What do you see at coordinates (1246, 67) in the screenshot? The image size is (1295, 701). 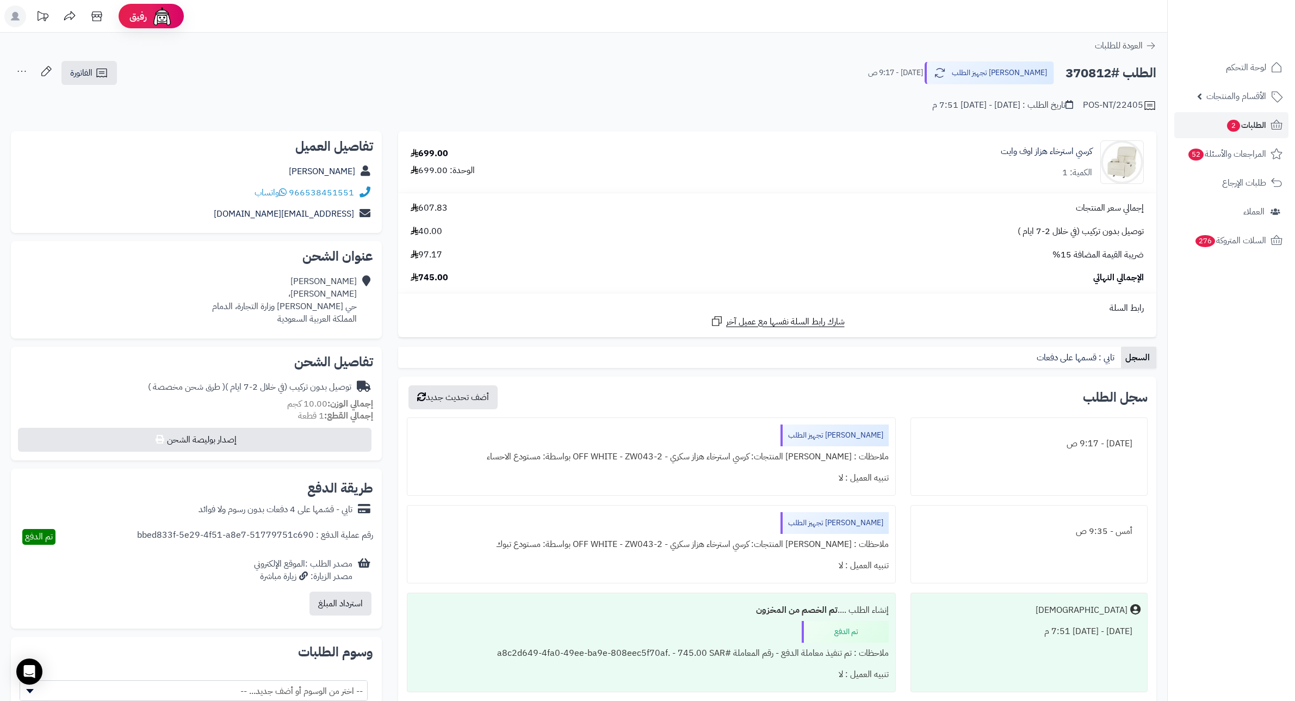 I see `span: لوحة التحكم` at bounding box center [1246, 67].